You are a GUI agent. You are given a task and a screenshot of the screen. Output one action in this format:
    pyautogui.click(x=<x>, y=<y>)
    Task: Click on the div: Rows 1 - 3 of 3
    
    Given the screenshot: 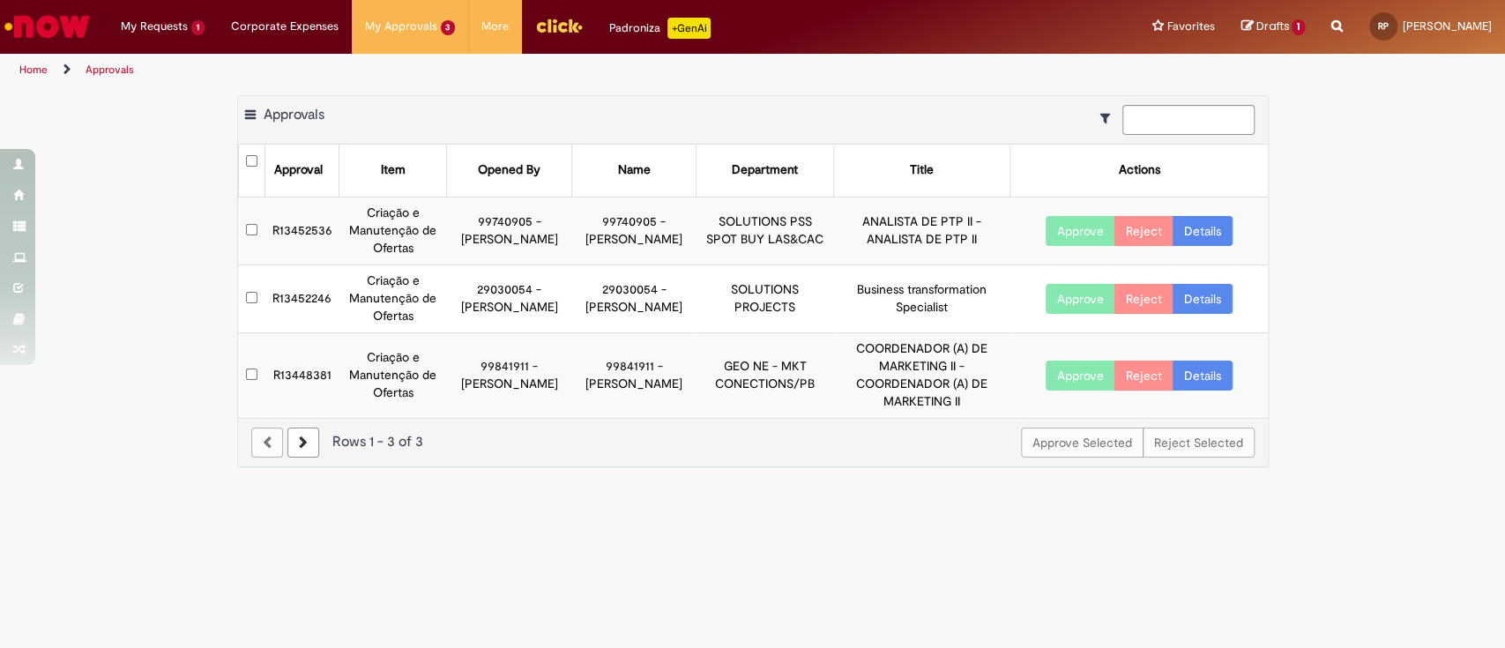 What is the action you would take?
    pyautogui.click(x=753, y=442)
    